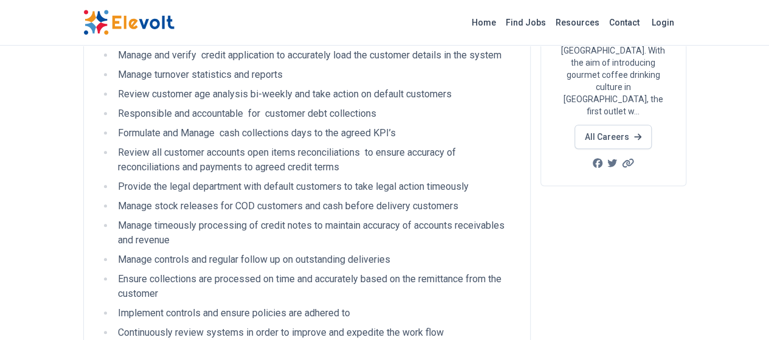 Image resolution: width=769 pixels, height=340 pixels. What do you see at coordinates (739, 311) in the screenshot?
I see `div: Chat Widget` at bounding box center [739, 311].